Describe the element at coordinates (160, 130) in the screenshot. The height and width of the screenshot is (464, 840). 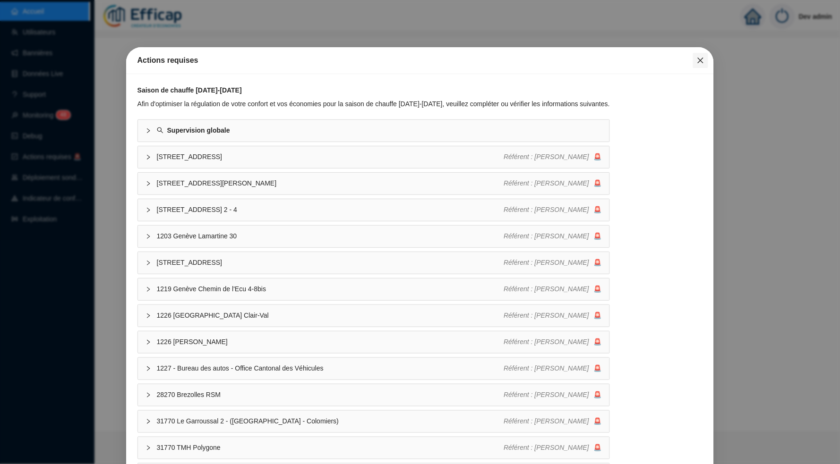
I see `span: search` at that location.